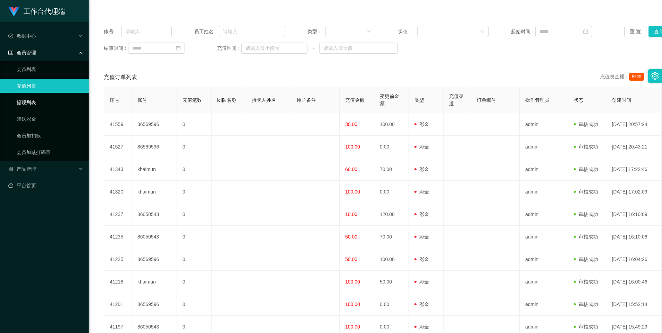 This screenshot has height=333, width=662. Describe the element at coordinates (116, 48) in the screenshot. I see `span: 结束时间：` at that location.